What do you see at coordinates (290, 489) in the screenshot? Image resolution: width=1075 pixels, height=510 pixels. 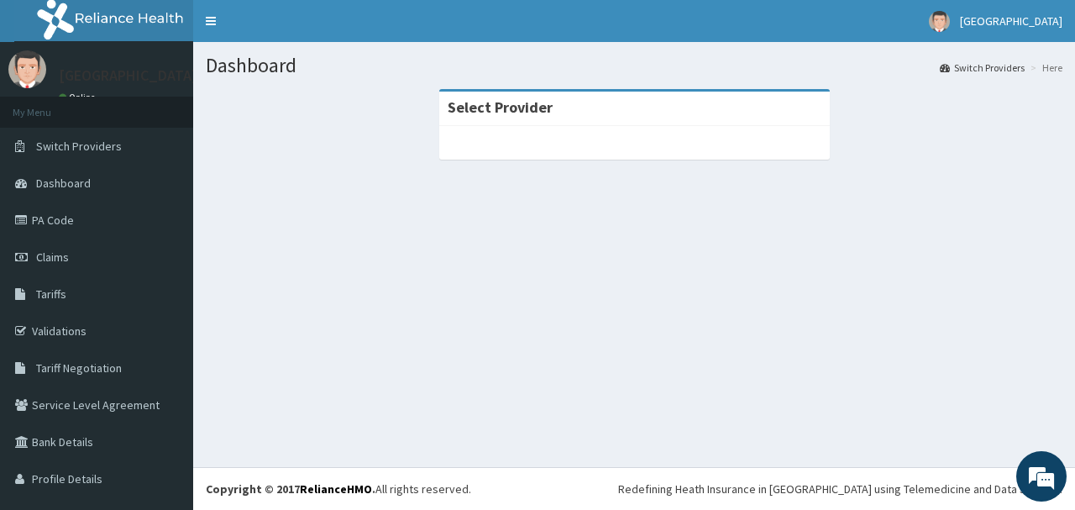 I see `strong: Copyright © 2017 .` at bounding box center [290, 489].